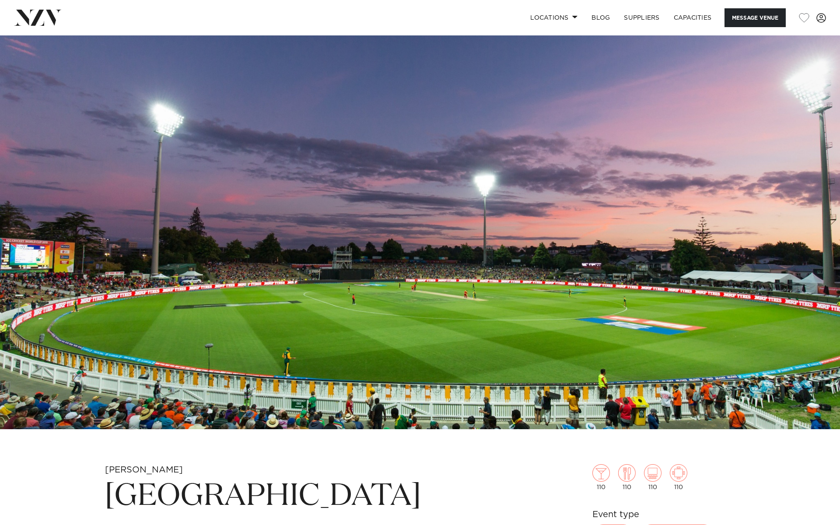 The width and height of the screenshot is (840, 525). What do you see at coordinates (664, 515) in the screenshot?
I see `h6: Event type` at bounding box center [664, 515].